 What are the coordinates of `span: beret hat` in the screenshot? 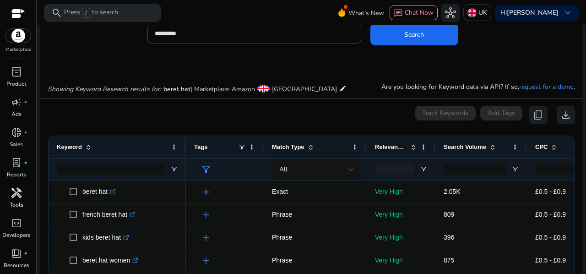 It's located at (177, 89).